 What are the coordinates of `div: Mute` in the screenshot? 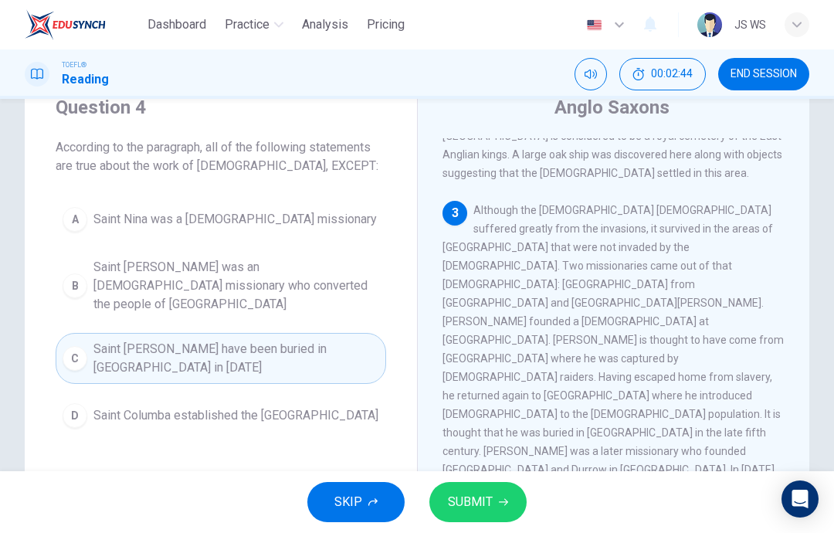 It's located at (591, 74).